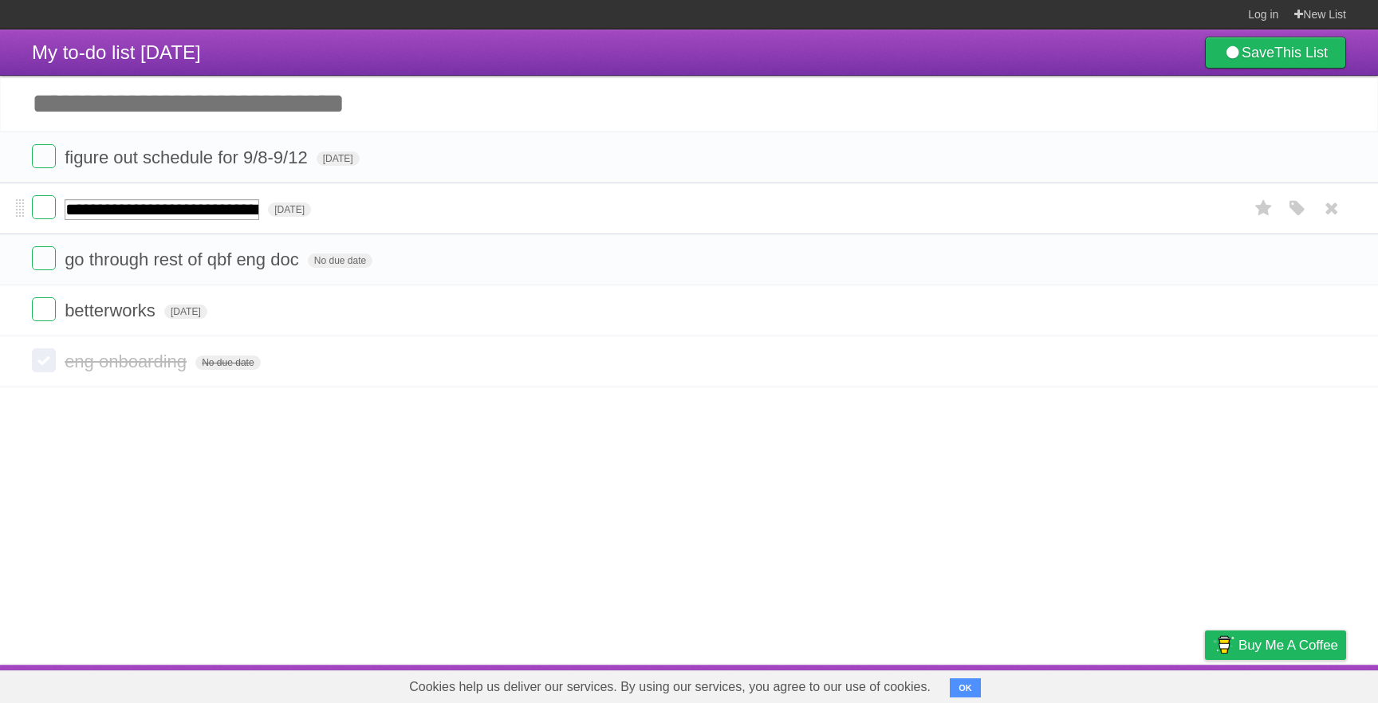 The width and height of the screenshot is (1378, 703). What do you see at coordinates (112, 310) in the screenshot?
I see `span: betterworks` at bounding box center [112, 310].